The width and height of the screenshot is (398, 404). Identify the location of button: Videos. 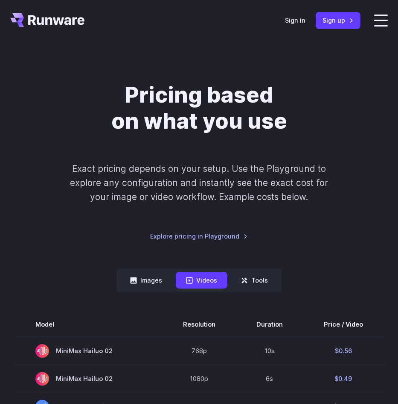
(202, 280).